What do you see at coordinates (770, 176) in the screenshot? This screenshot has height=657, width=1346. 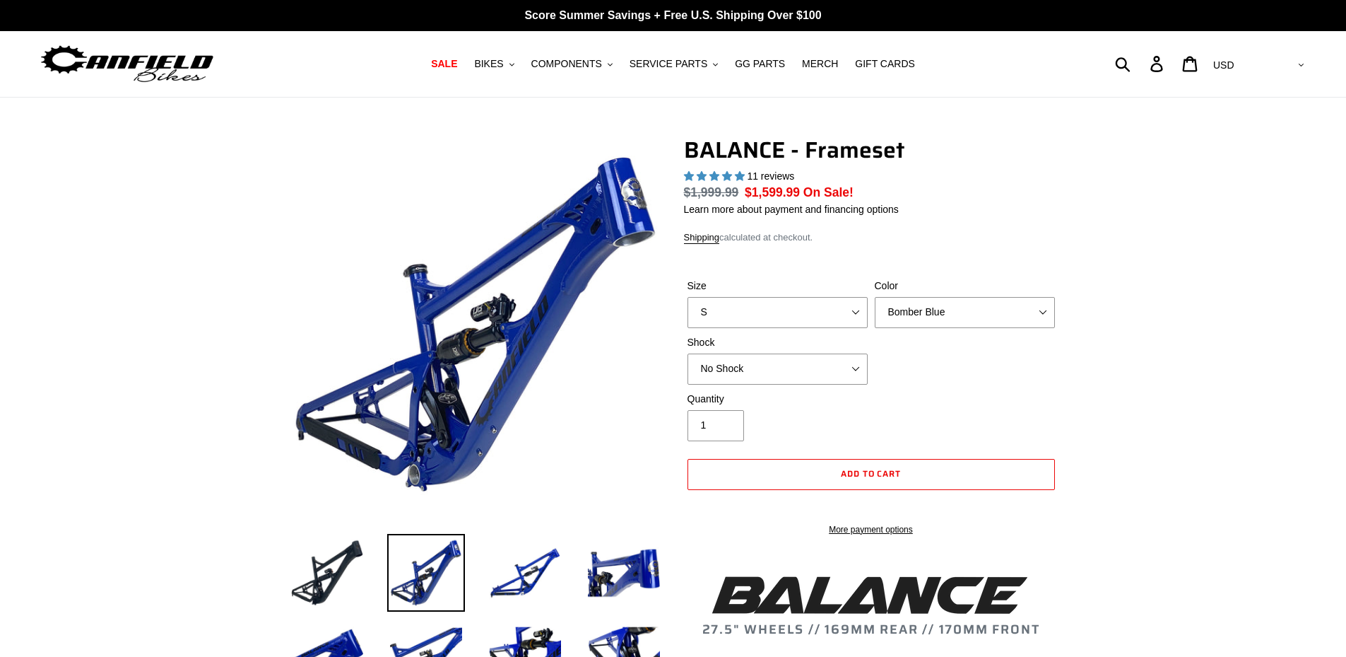 I see `span: 11 reviews` at bounding box center [770, 176].